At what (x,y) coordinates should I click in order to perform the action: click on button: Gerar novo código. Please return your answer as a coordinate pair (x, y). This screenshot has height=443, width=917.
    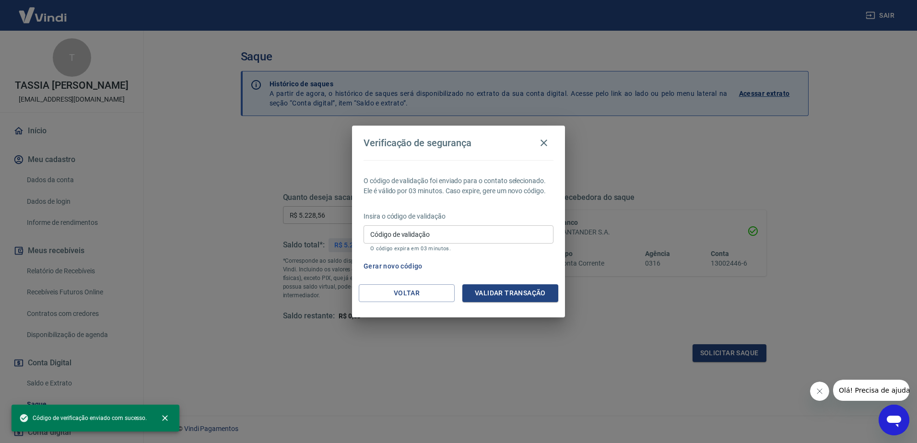
    Looking at the image, I should click on (393, 266).